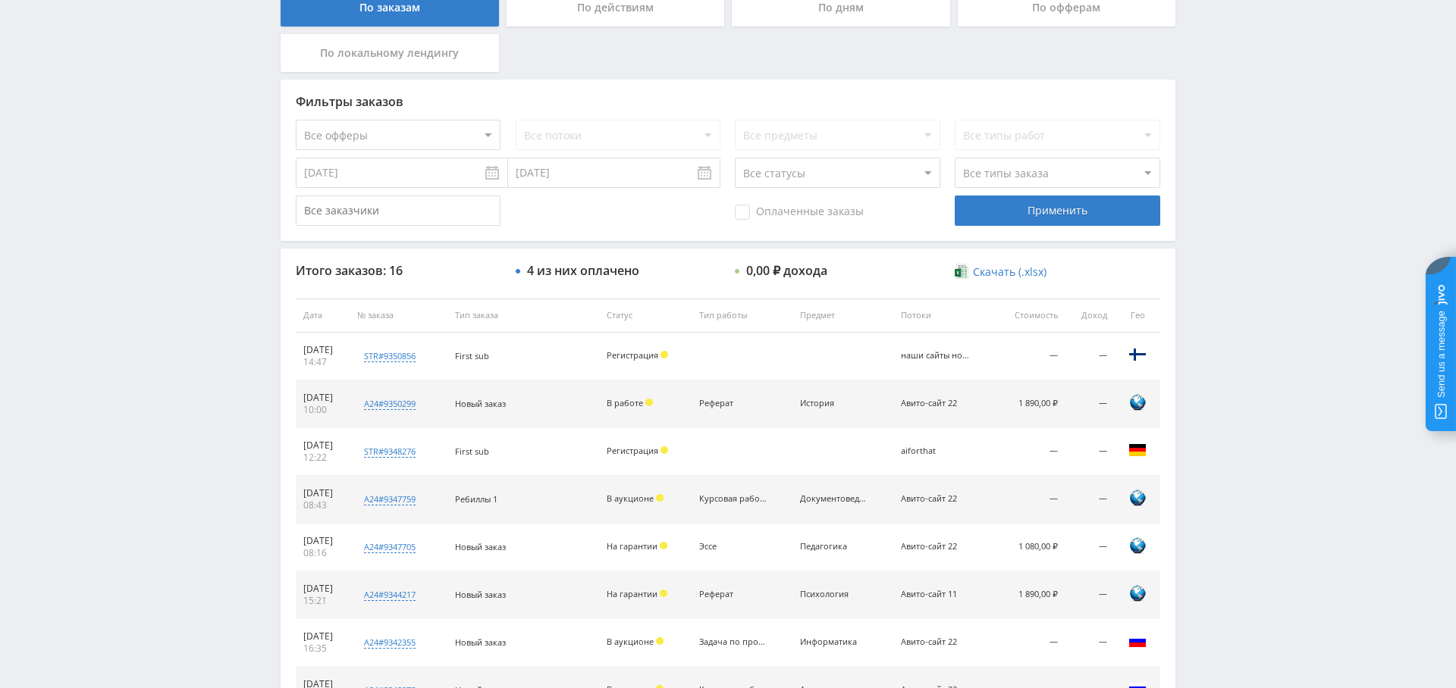 The height and width of the screenshot is (688, 1456). What do you see at coordinates (943, 315) in the screenshot?
I see `th: Потоки` at bounding box center [943, 315].